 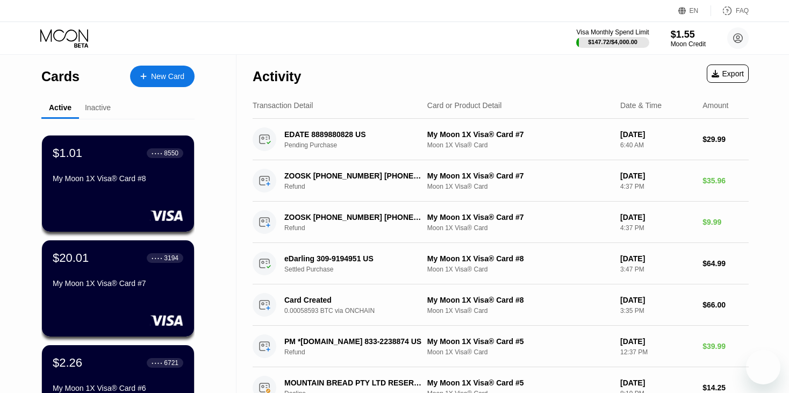 What do you see at coordinates (656, 311) in the screenshot?
I see `div: 3:35 PM` at bounding box center [656, 311].